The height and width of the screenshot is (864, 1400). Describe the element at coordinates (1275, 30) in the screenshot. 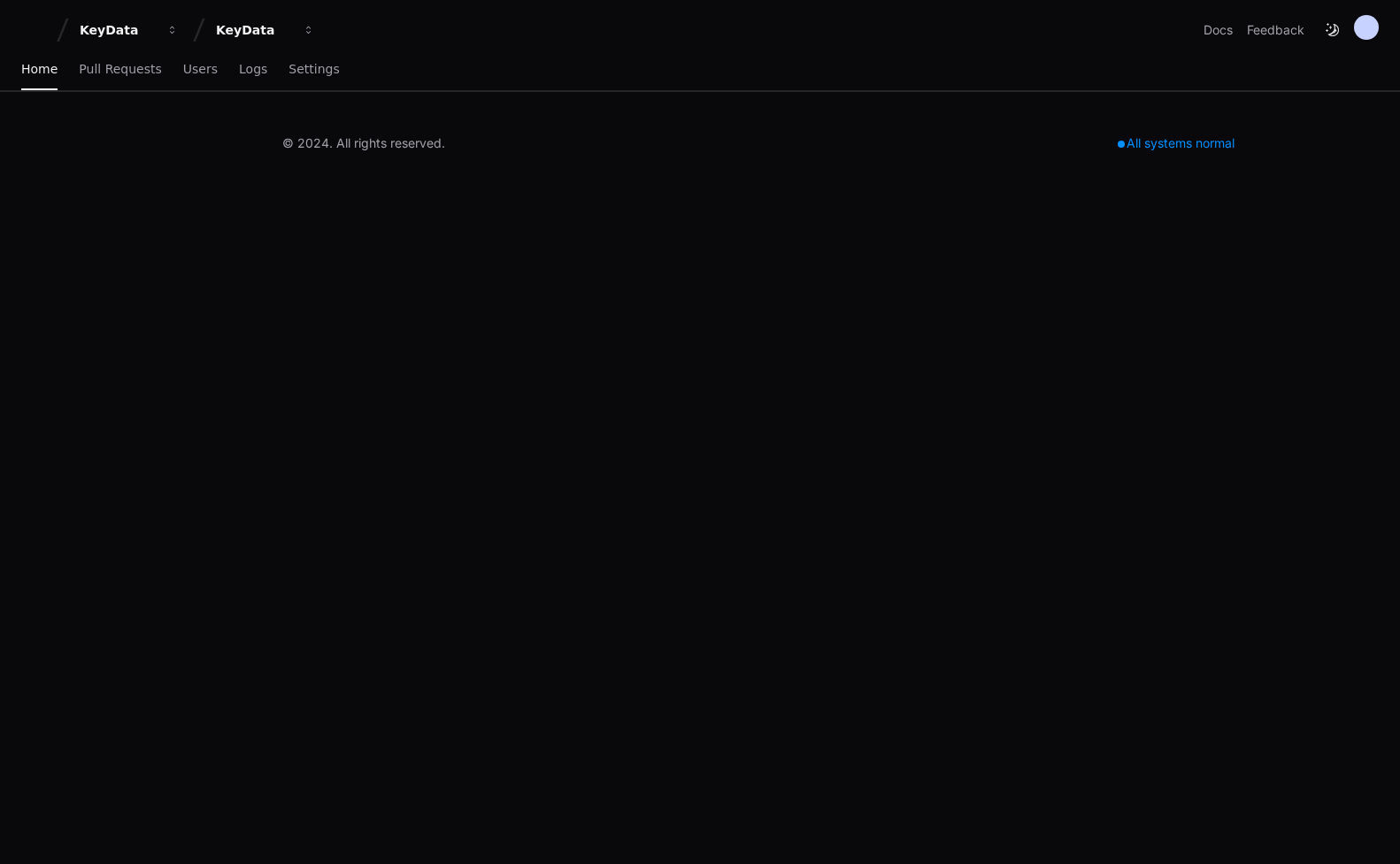

I see `button: Feedback` at that location.